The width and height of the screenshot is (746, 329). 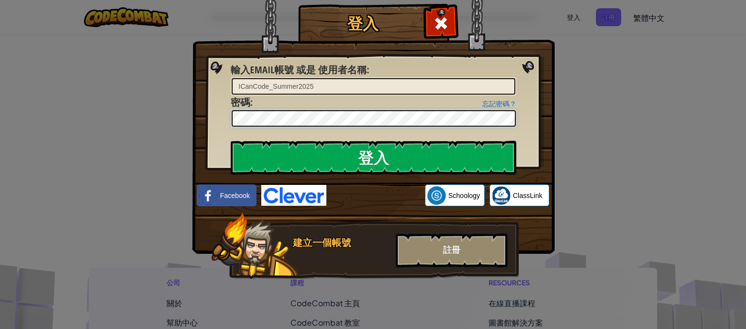 What do you see at coordinates (240, 102) in the screenshot?
I see `span: 密碼` at bounding box center [240, 102].